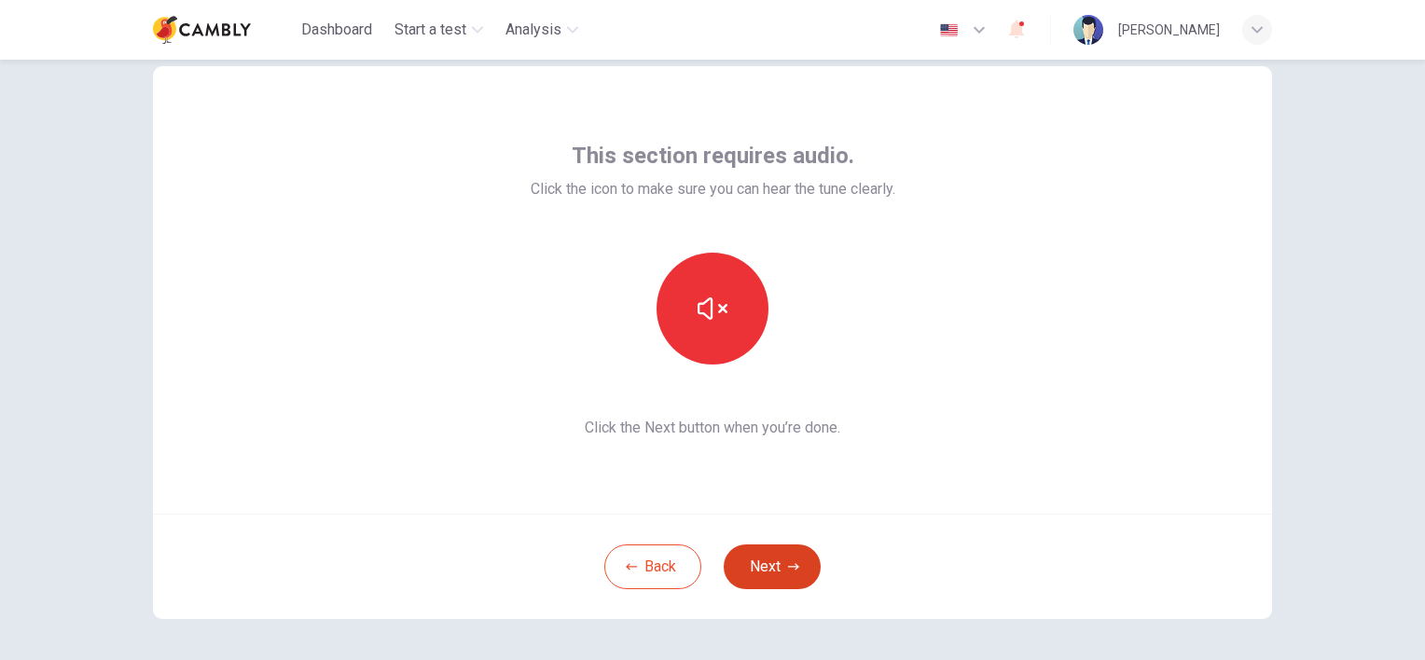  Describe the element at coordinates (337, 30) in the screenshot. I see `a: Dashboard` at that location.